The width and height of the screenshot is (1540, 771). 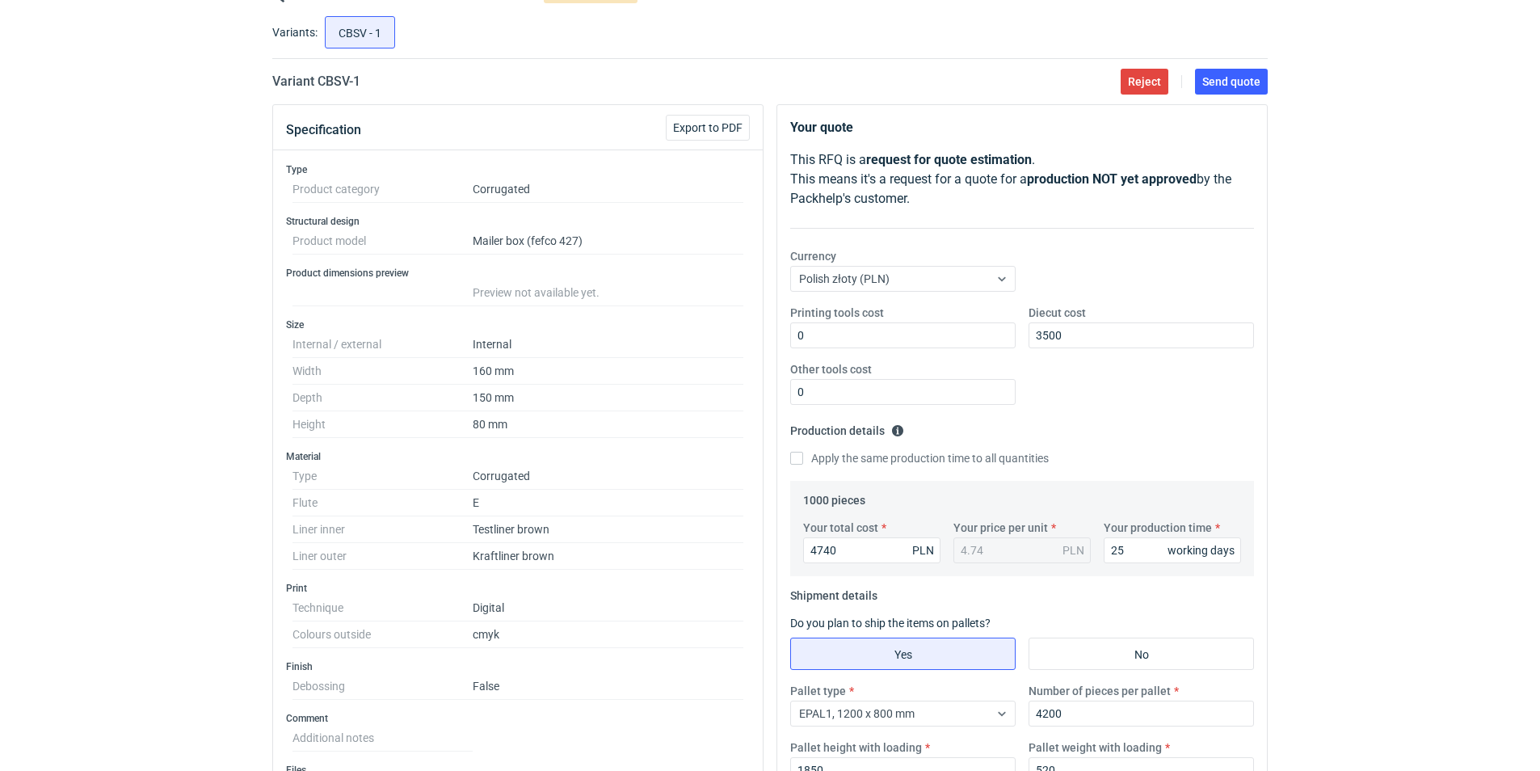 I want to click on dt: Width, so click(x=382, y=371).